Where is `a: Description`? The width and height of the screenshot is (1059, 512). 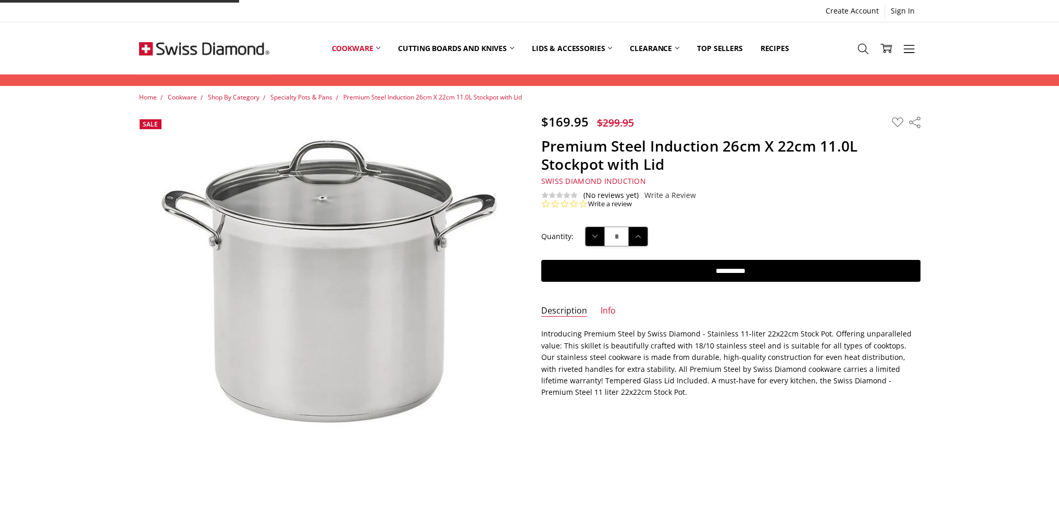
a: Description is located at coordinates (564, 311).